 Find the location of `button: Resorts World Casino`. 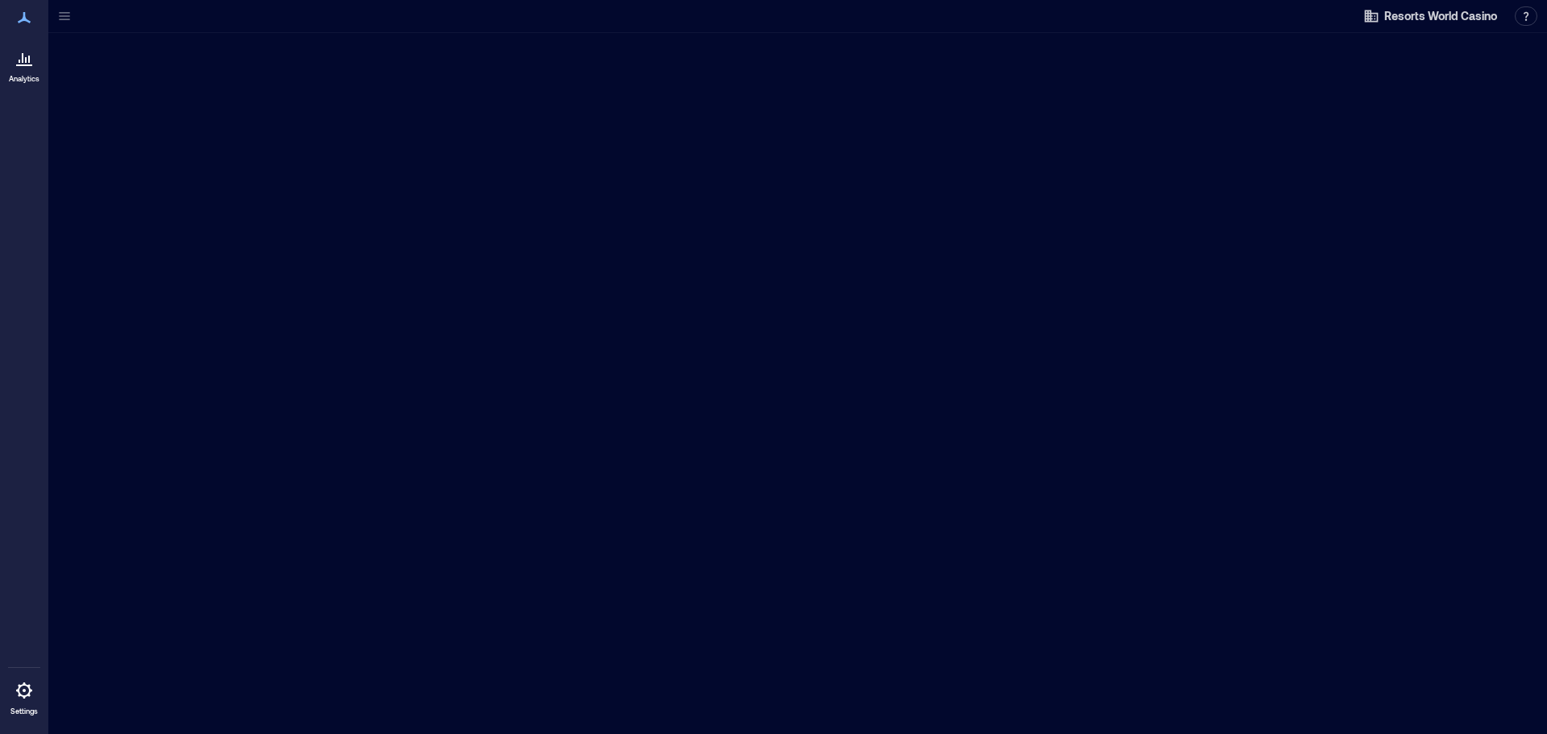

button: Resorts World Casino is located at coordinates (1430, 16).